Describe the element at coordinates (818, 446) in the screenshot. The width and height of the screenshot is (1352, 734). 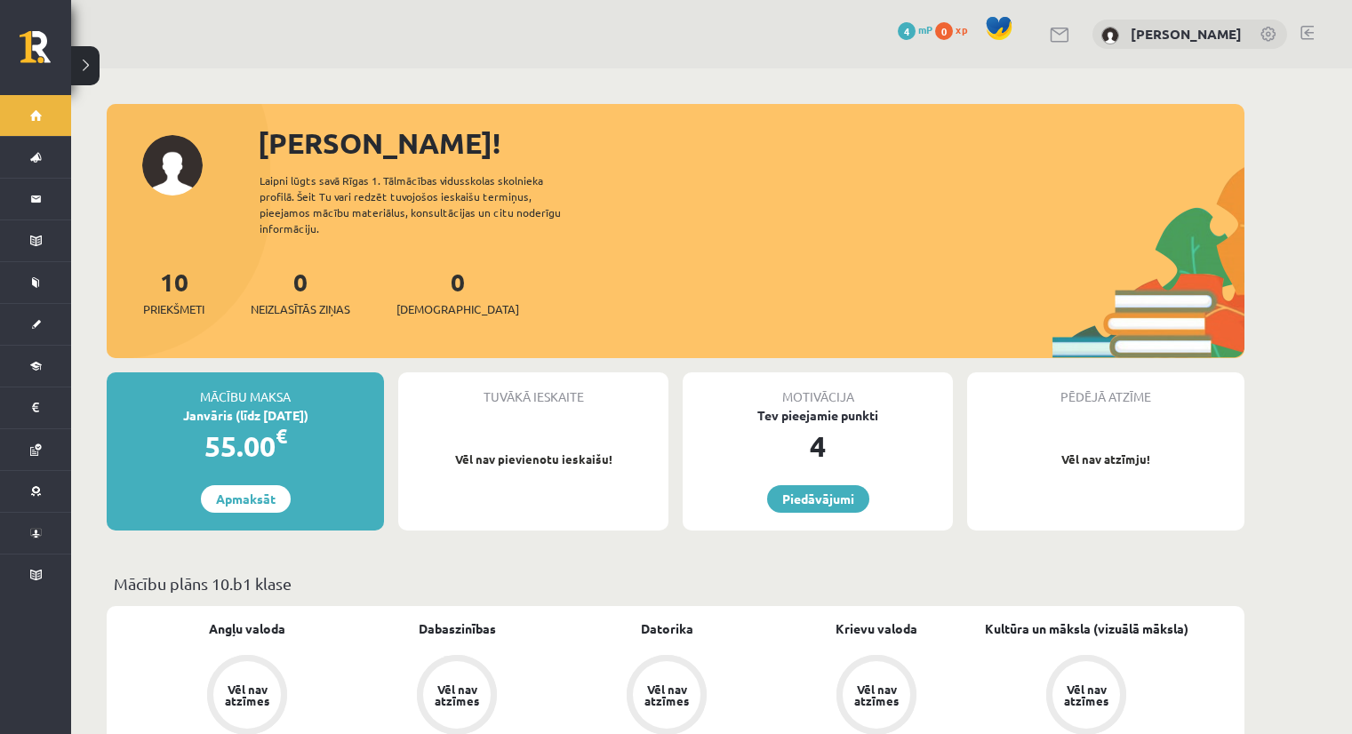
I see `div: 4` at that location.